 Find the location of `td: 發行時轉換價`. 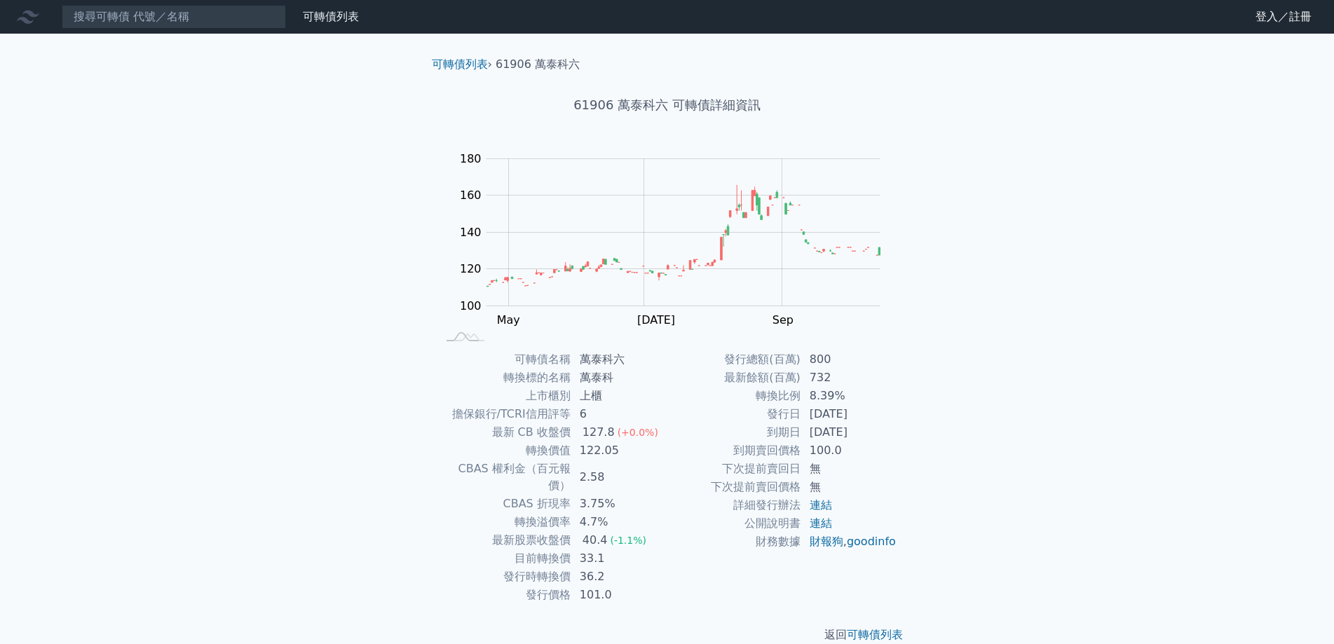

td: 發行時轉換價 is located at coordinates (504, 577).